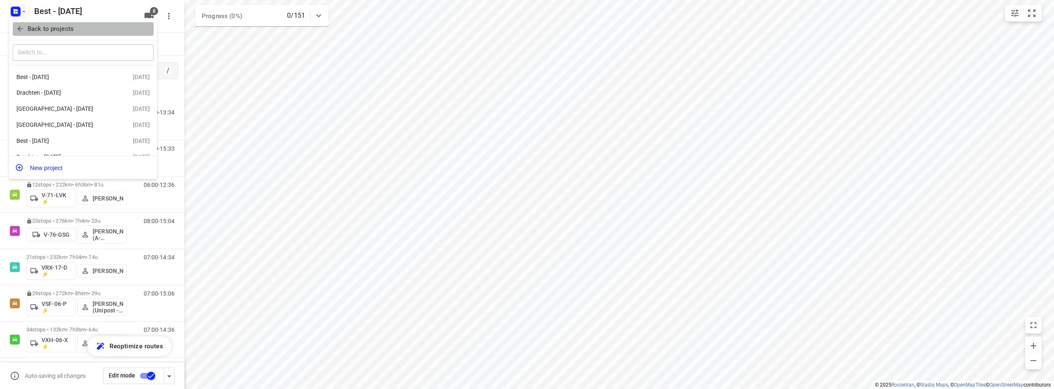 The image size is (1054, 389). Describe the element at coordinates (51, 29) in the screenshot. I see `p: Back to projects` at that location.